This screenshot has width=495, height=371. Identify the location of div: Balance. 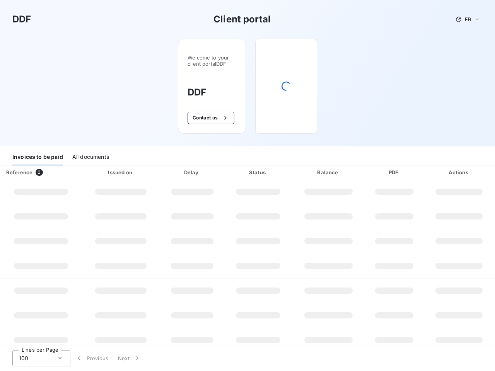
(329, 172).